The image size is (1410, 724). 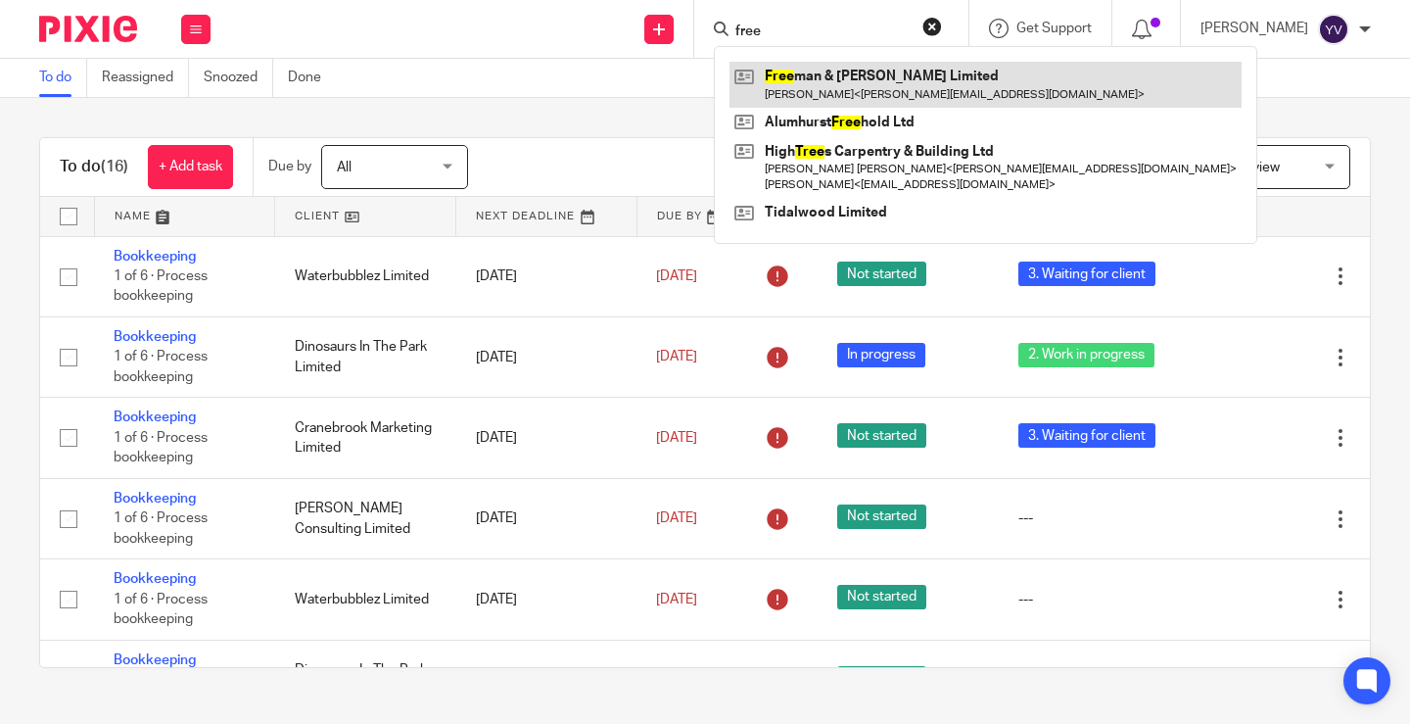 What do you see at coordinates (290, 166) in the screenshot?
I see `p: Due by` at bounding box center [290, 166].